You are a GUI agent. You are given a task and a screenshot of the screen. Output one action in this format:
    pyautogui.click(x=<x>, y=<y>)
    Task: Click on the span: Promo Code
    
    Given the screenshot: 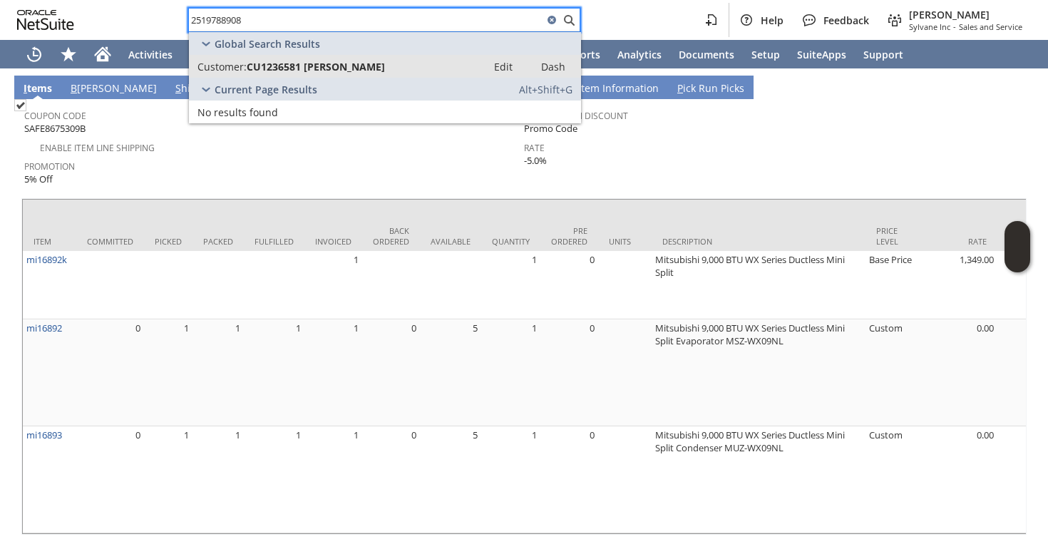 What is the action you would take?
    pyautogui.click(x=551, y=128)
    